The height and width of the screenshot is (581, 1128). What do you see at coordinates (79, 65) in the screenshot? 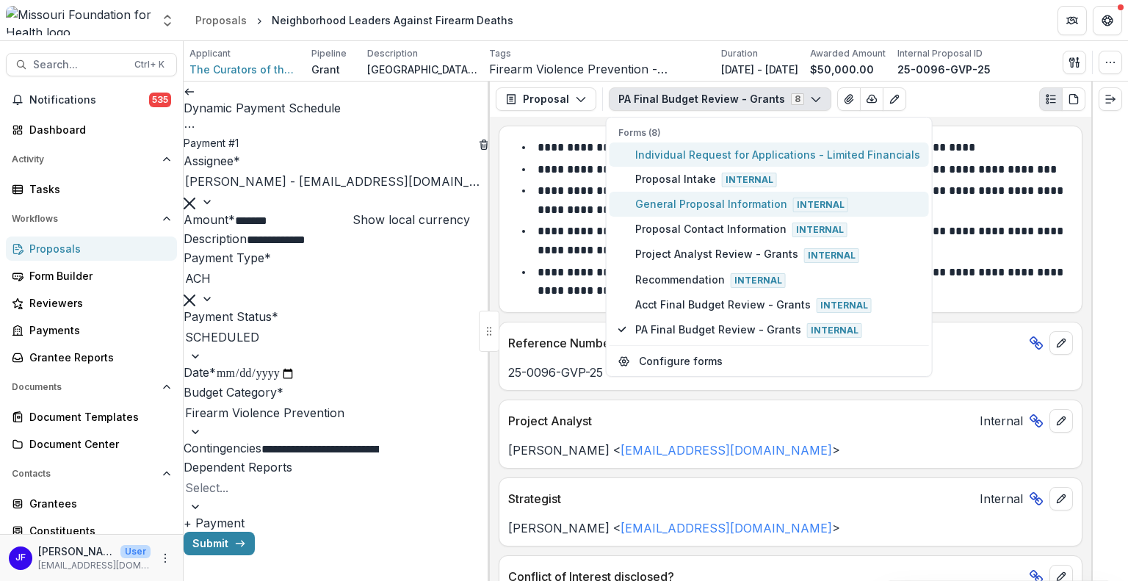
I see `span: Search...` at bounding box center [79, 65].